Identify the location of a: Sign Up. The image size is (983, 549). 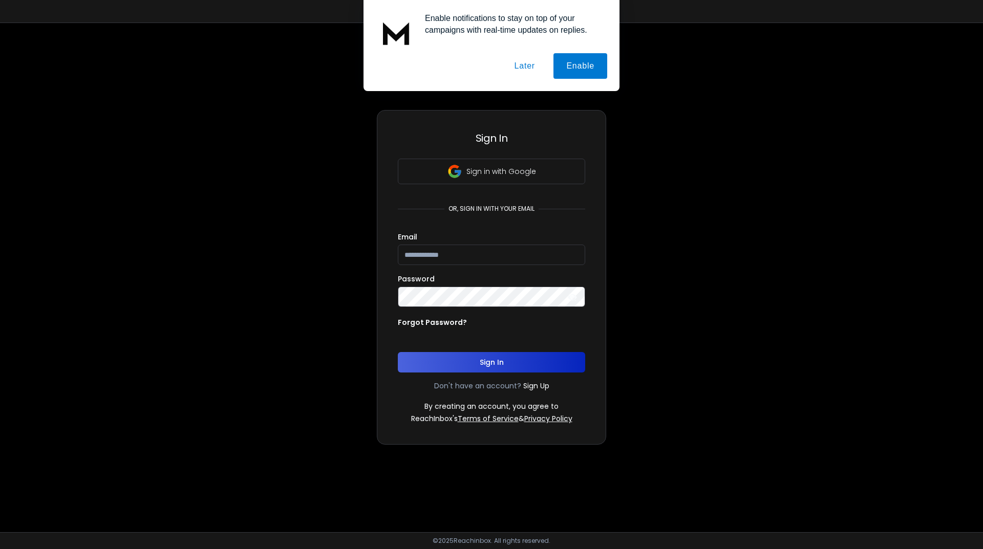
(536, 386).